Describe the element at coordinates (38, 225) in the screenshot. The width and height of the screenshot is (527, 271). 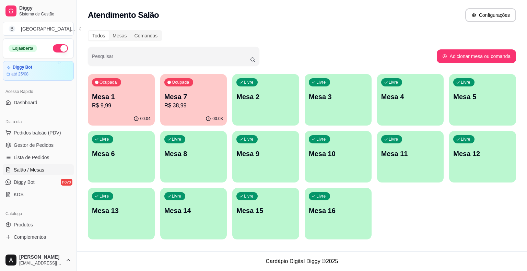
I see `a: Produtos` at that location.